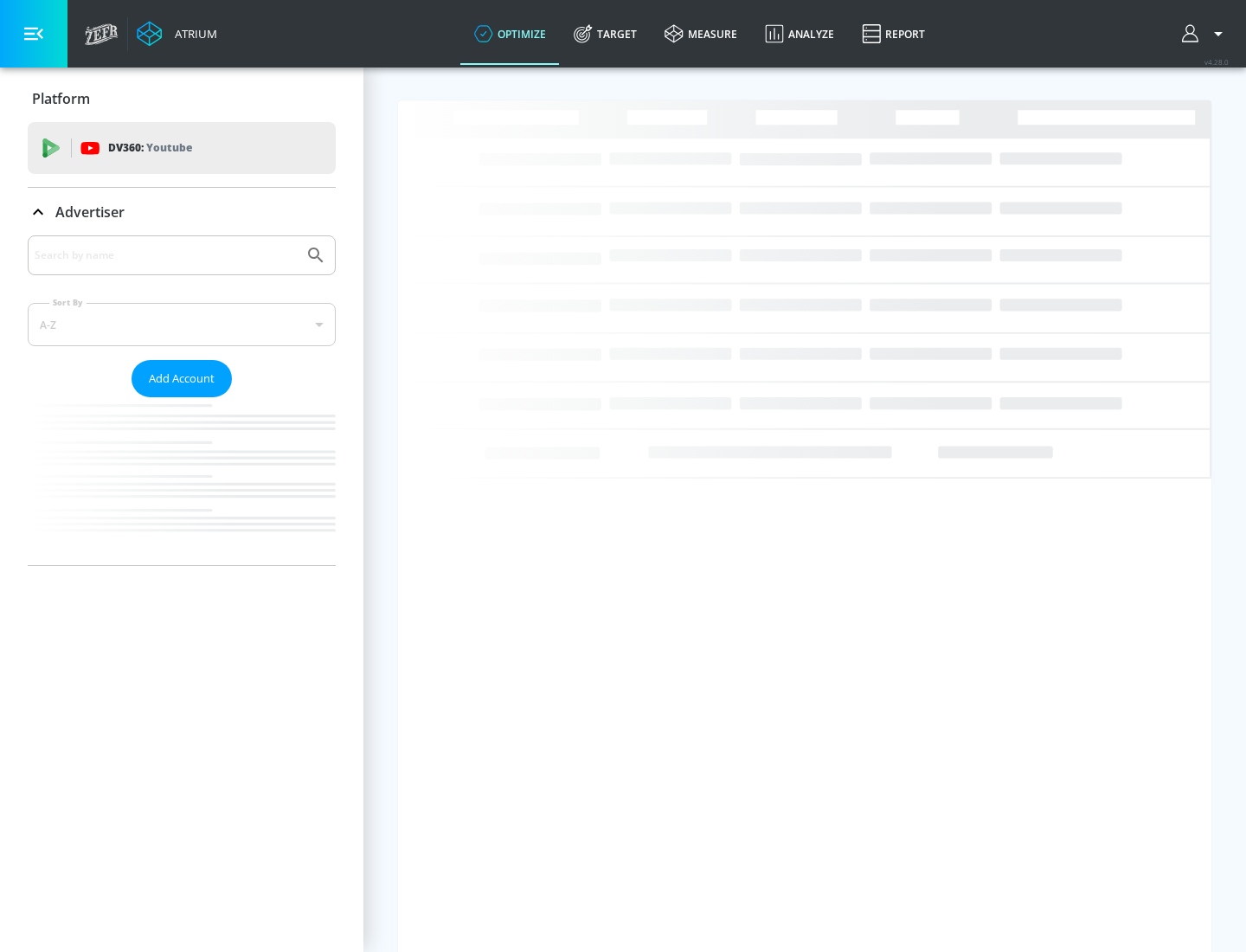 This screenshot has height=952, width=1246. Describe the element at coordinates (800, 34) in the screenshot. I see `a: Analyze` at that location.